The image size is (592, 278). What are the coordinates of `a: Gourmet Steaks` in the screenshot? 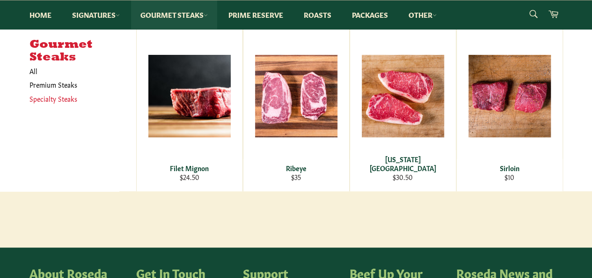 It's located at (174, 15).